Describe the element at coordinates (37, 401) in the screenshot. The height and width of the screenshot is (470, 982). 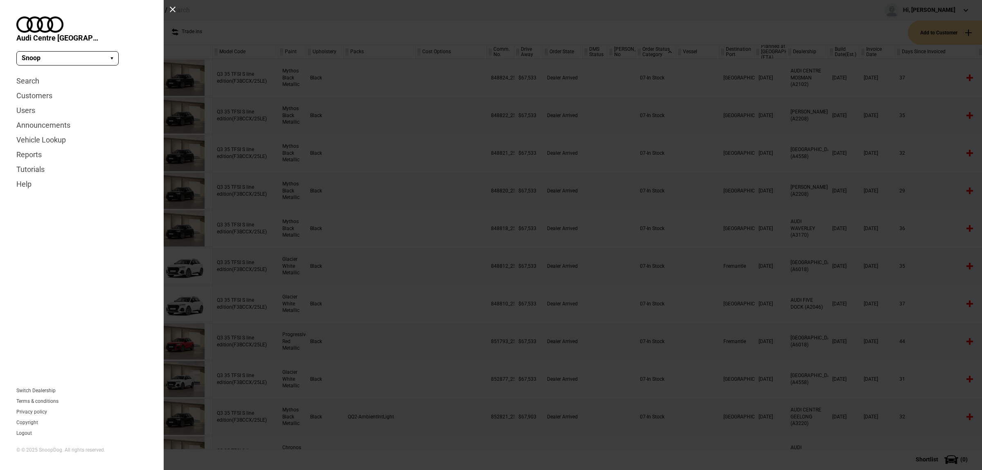
I see `a: Terms & conditions` at that location.